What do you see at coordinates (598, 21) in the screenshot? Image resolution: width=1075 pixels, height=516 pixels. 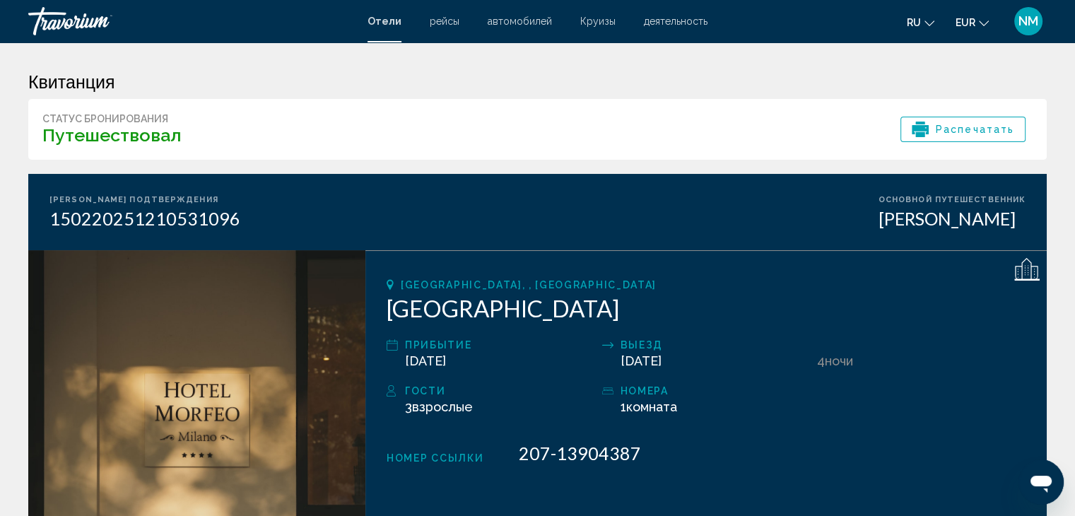 I see `span: Круизы` at bounding box center [598, 21].